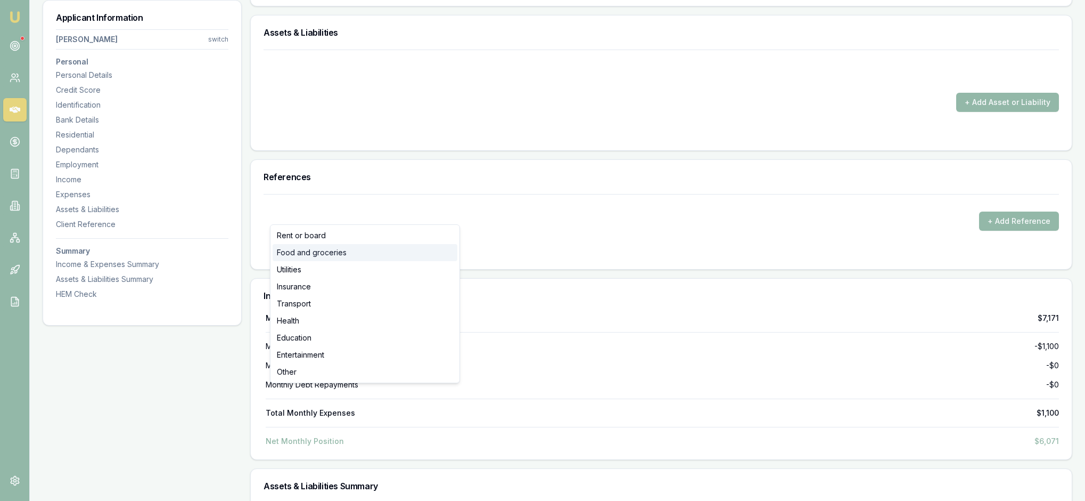  Describe the element at coordinates (287, 372) in the screenshot. I see `span: Other` at that location.